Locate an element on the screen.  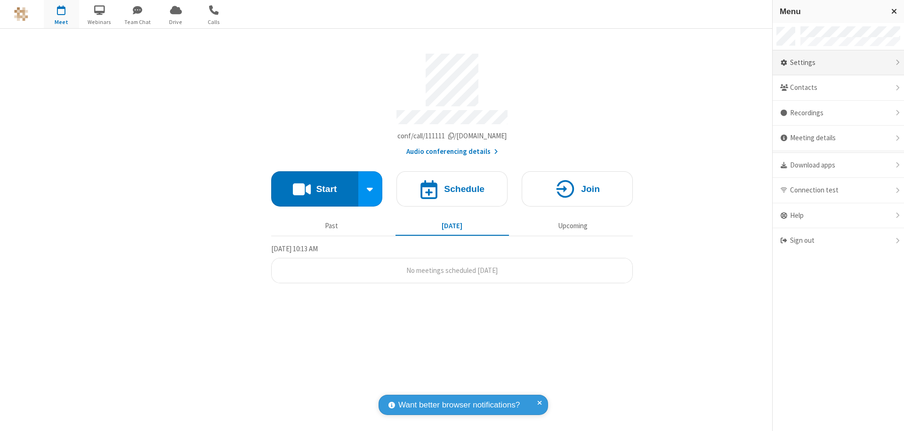
div: Sign out is located at coordinates (838, 241).